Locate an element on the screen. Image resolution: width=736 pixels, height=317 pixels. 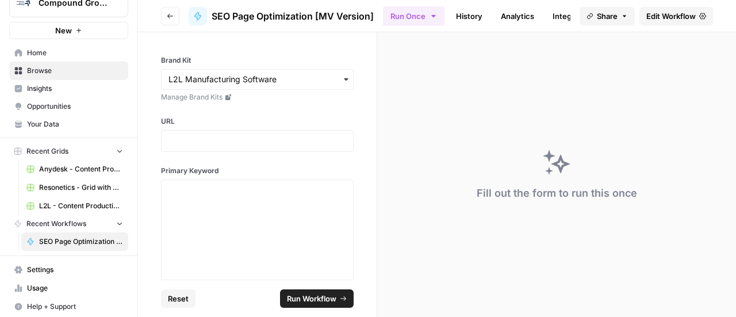
a: Edit Workflow is located at coordinates (676, 16).